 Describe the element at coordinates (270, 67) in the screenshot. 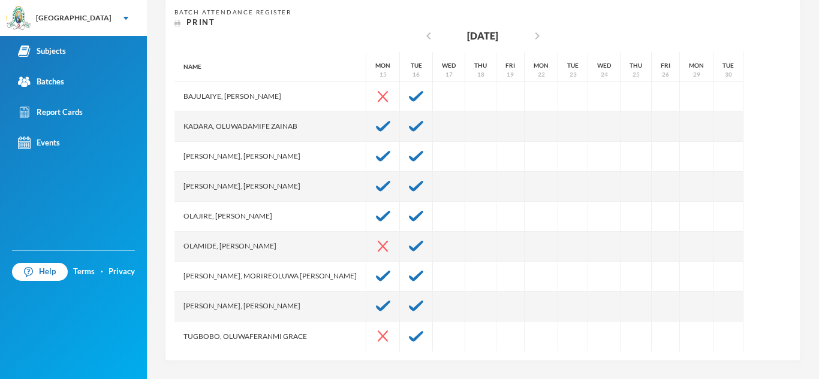

I see `div: Name` at that location.